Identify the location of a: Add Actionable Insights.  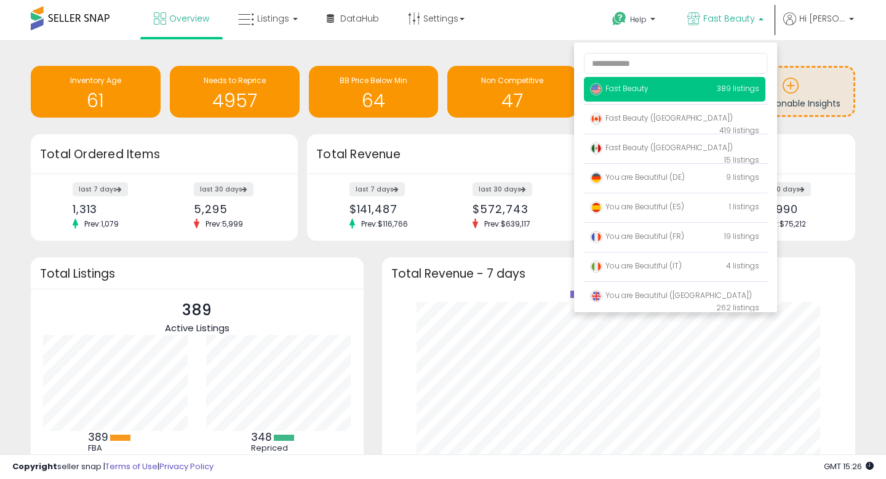
(790, 91).